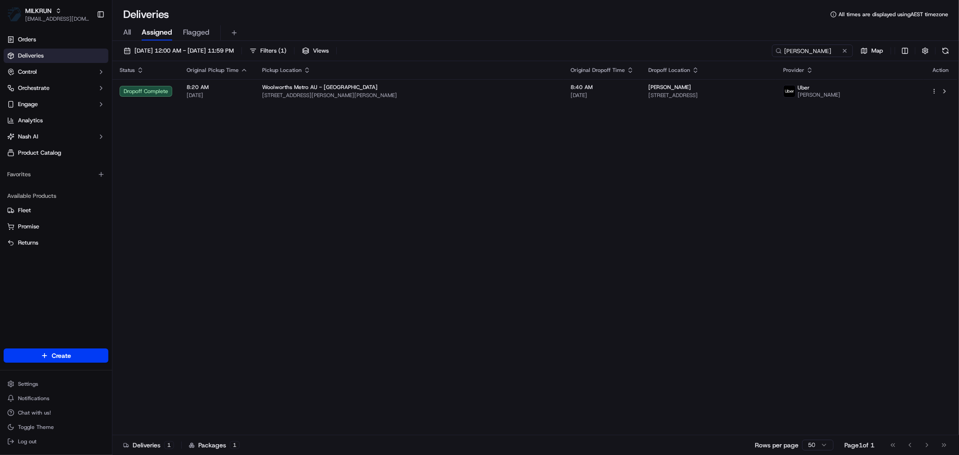 This screenshot has width=959, height=455. What do you see at coordinates (56, 104) in the screenshot?
I see `button: Engage` at bounding box center [56, 104].